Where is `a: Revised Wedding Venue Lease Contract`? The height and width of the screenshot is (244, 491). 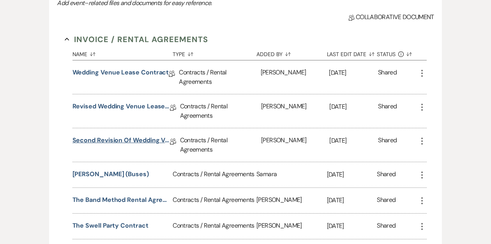 a: Revised Wedding Venue Lease Contract is located at coordinates (121, 107).